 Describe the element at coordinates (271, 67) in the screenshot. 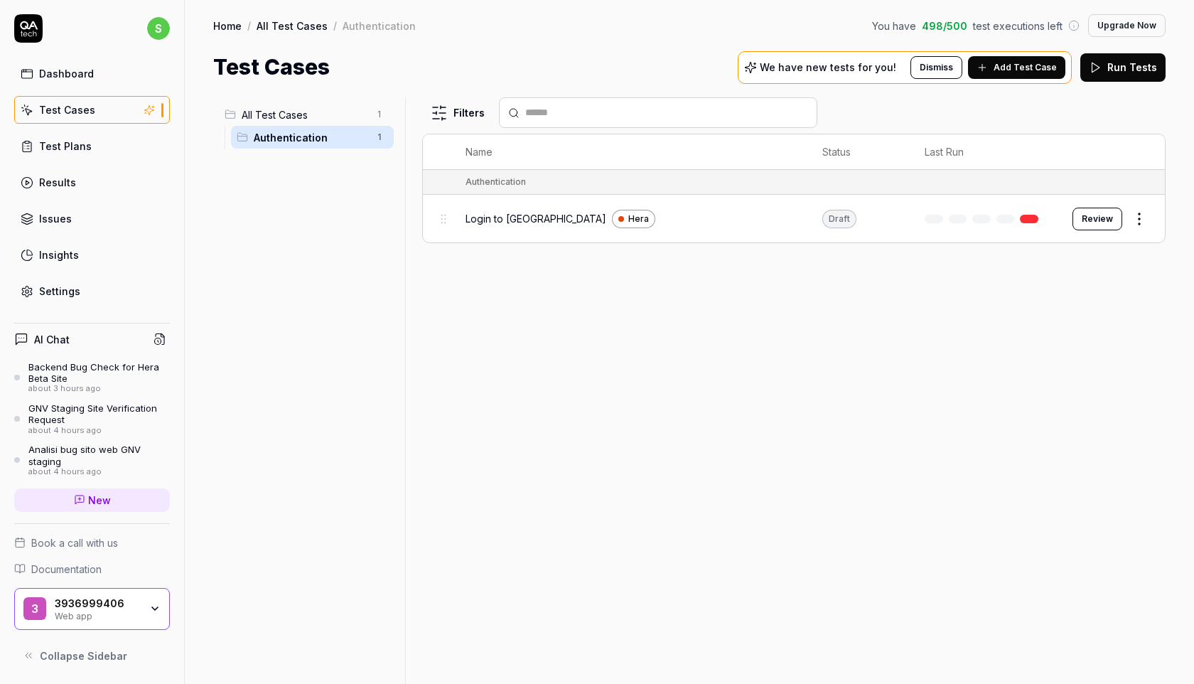

I see `h1: Test Cases` at that location.